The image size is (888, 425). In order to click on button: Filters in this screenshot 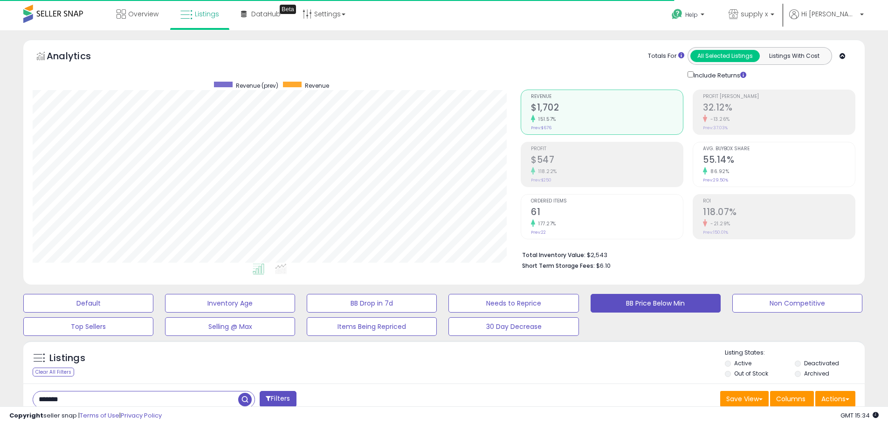, I will do `click(278, 399)`.